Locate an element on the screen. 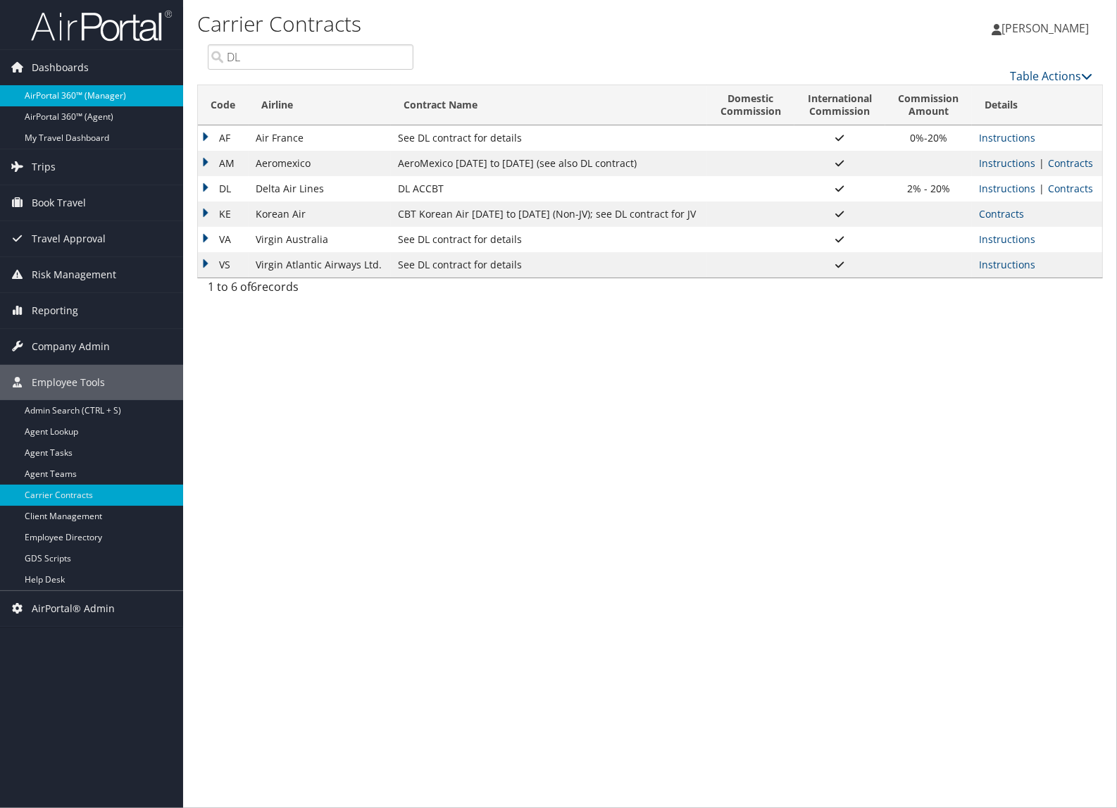  td: VA is located at coordinates (223, 239).